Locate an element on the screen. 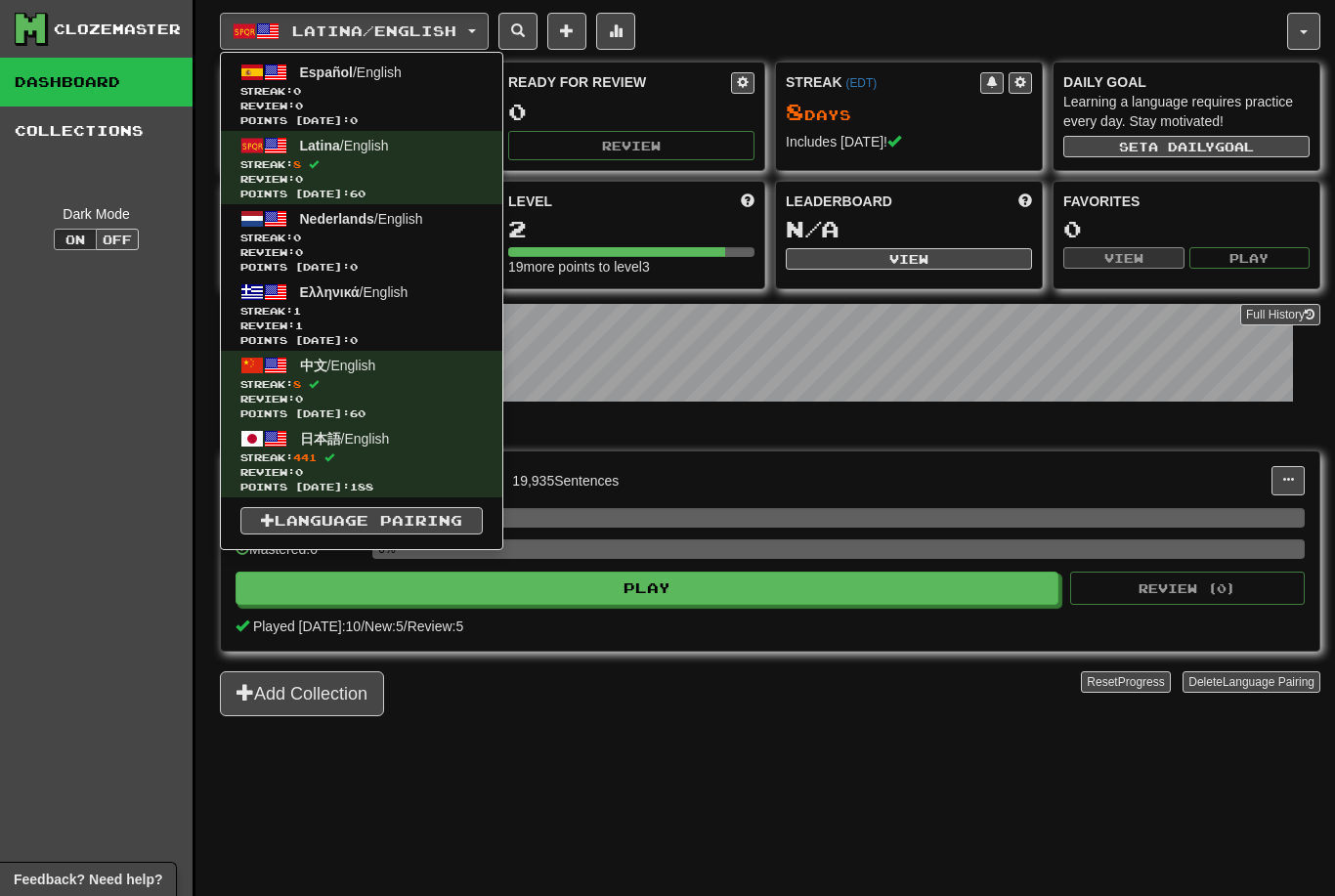 The width and height of the screenshot is (1335, 896). span: Ελληνικά is located at coordinates (329, 292).